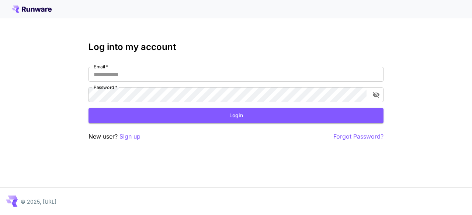  Describe the element at coordinates (376, 95) in the screenshot. I see `button: toggle password visibility` at that location.